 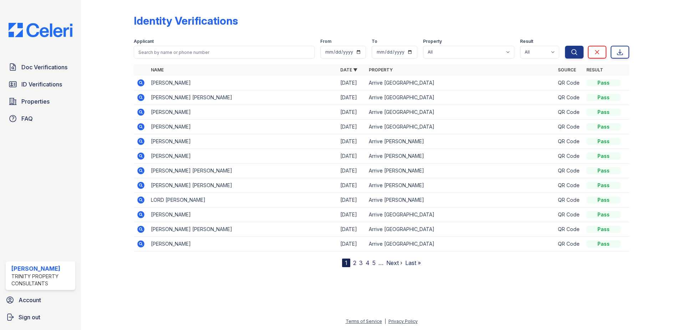 I want to click on a: Properties, so click(x=40, y=101).